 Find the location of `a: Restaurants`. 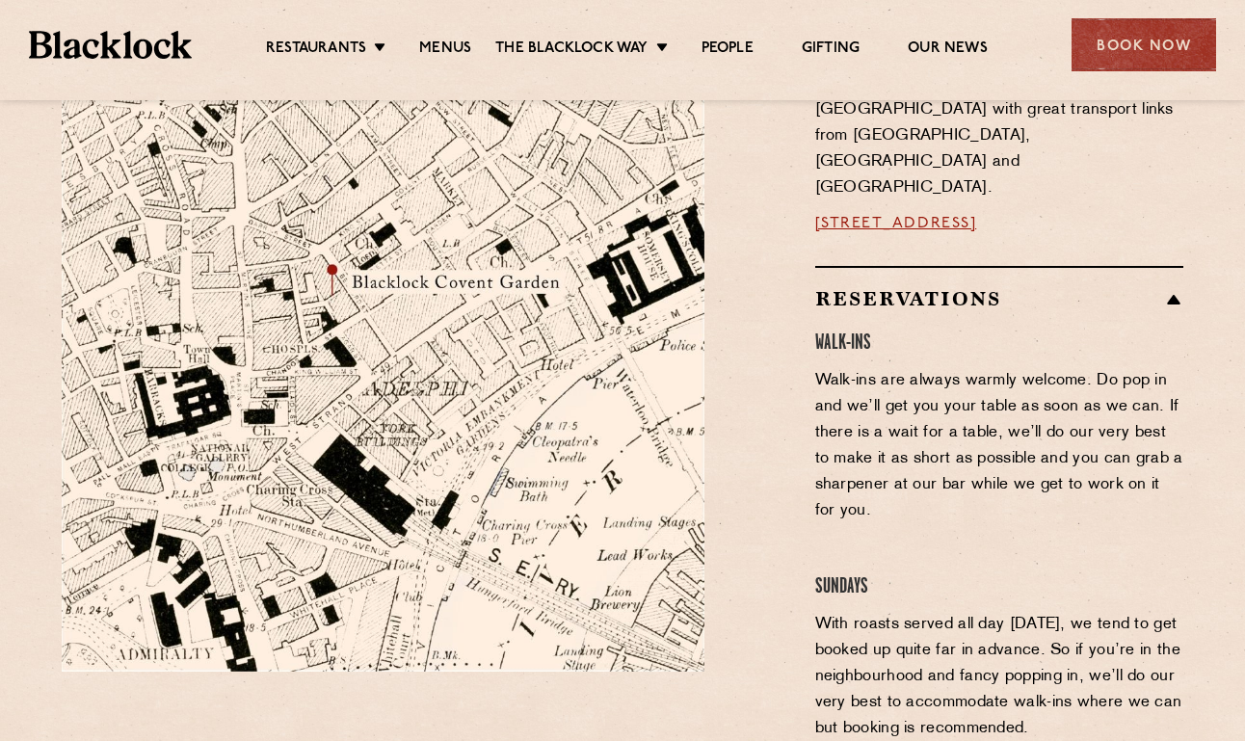

a: Restaurants is located at coordinates (316, 50).